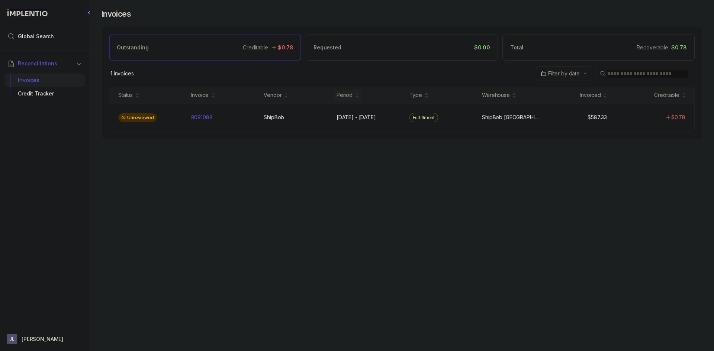 This screenshot has height=351, width=714. What do you see at coordinates (200, 95) in the screenshot?
I see `div: Invoice` at bounding box center [200, 95].